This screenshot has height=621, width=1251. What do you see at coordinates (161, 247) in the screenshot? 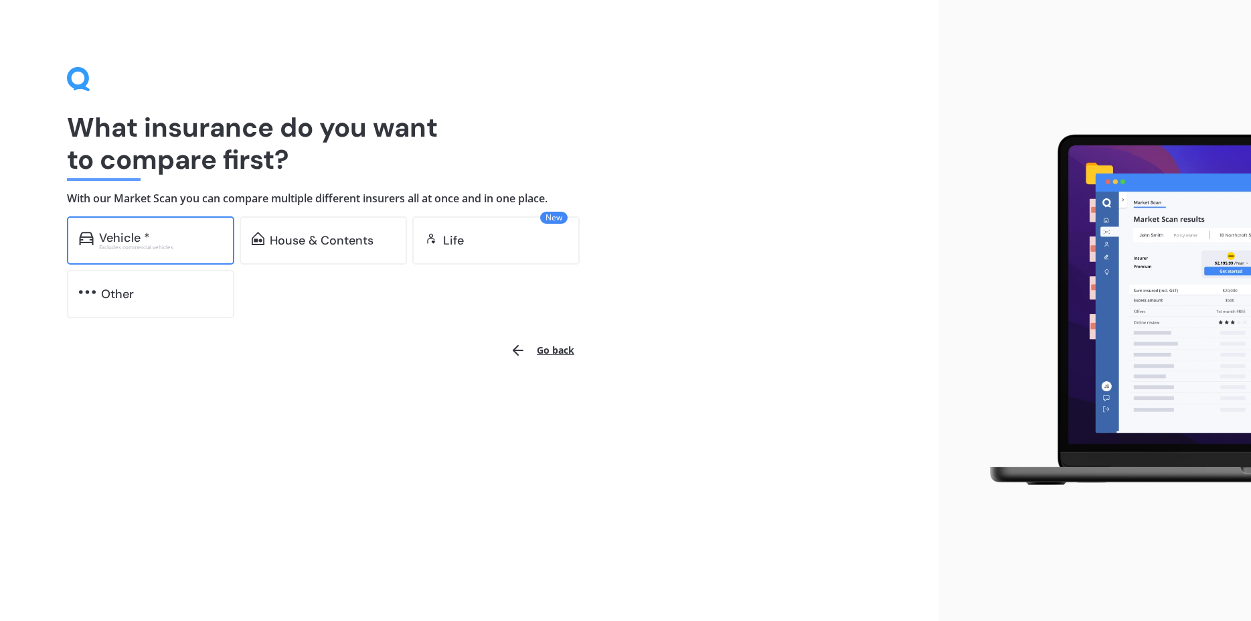
I see `div: Excludes commercial vehicles` at bounding box center [161, 247].